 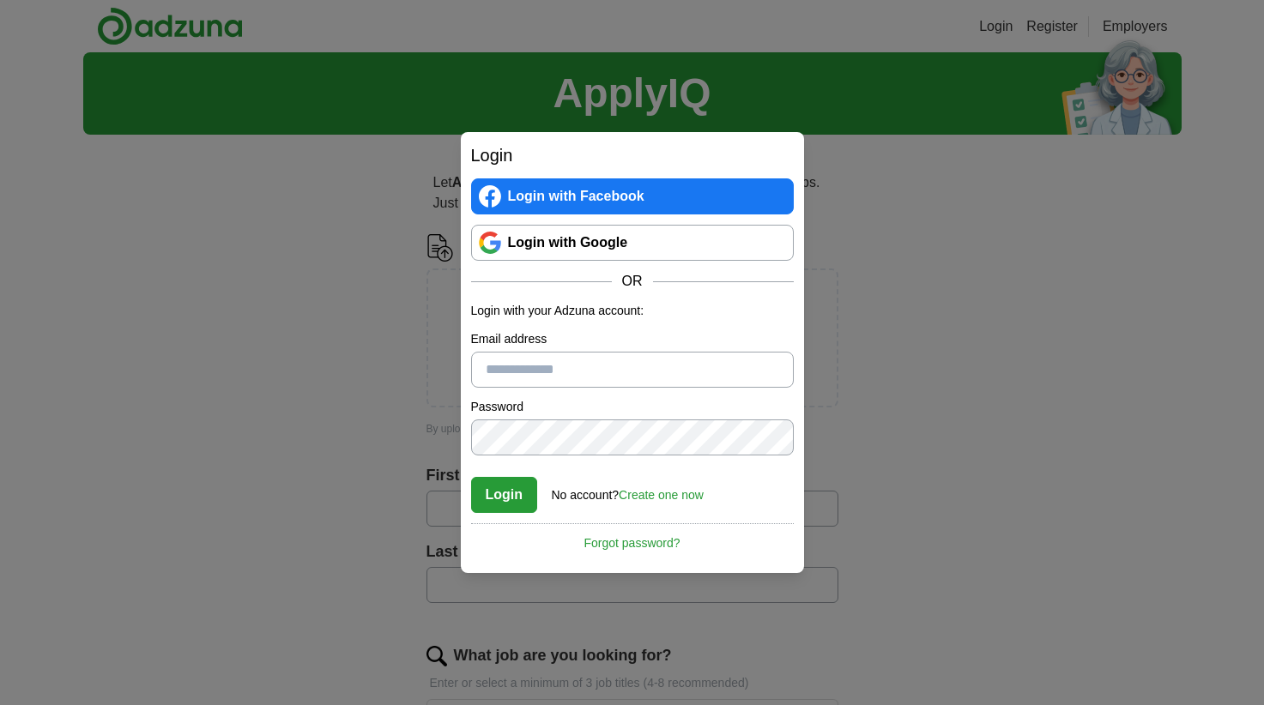 I want to click on p: Login with your Adzuna account:, so click(x=632, y=311).